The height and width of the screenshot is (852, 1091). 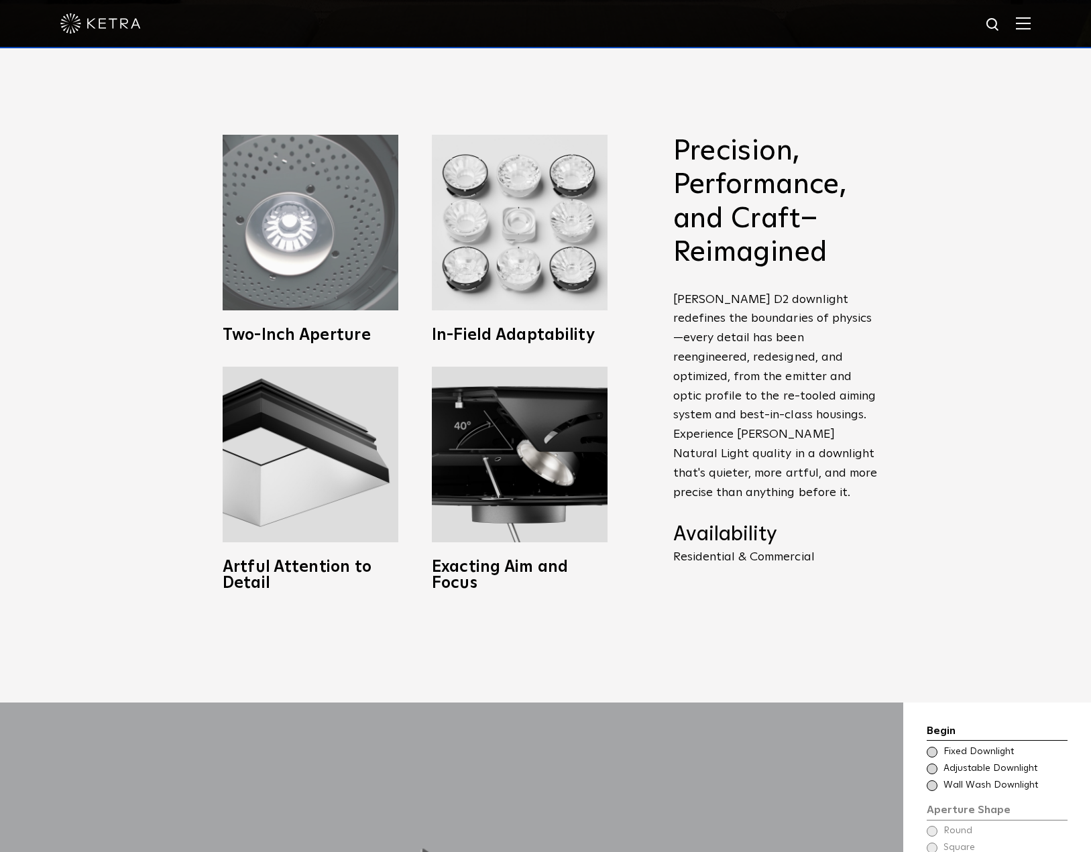 What do you see at coordinates (310, 455) in the screenshot?
I see `img: Ketra full spectrum lighting fixtures` at bounding box center [310, 455].